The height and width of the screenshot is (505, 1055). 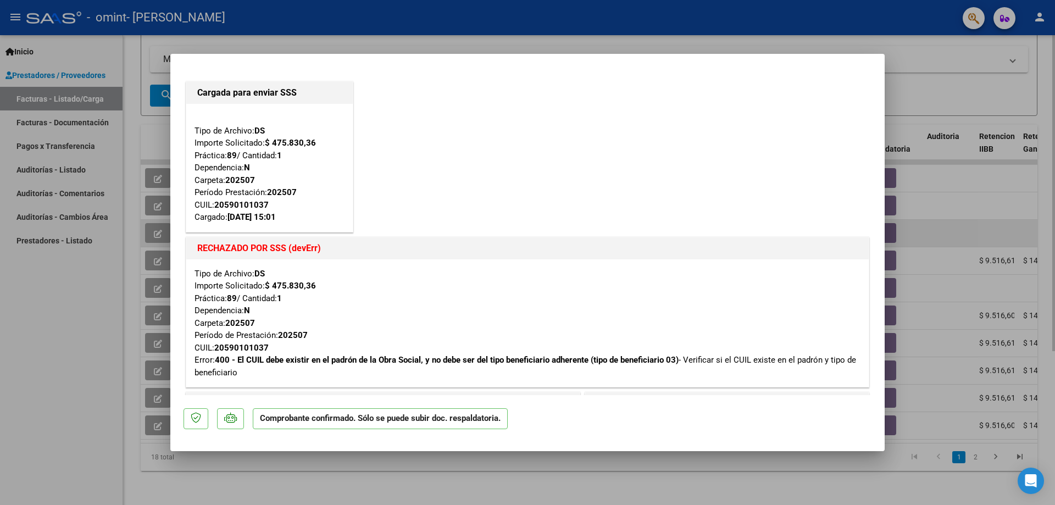 I want to click on mat-expansion-panel-header: PREAPROBACIÓN PARA INTEGRACION, so click(x=727, y=403).